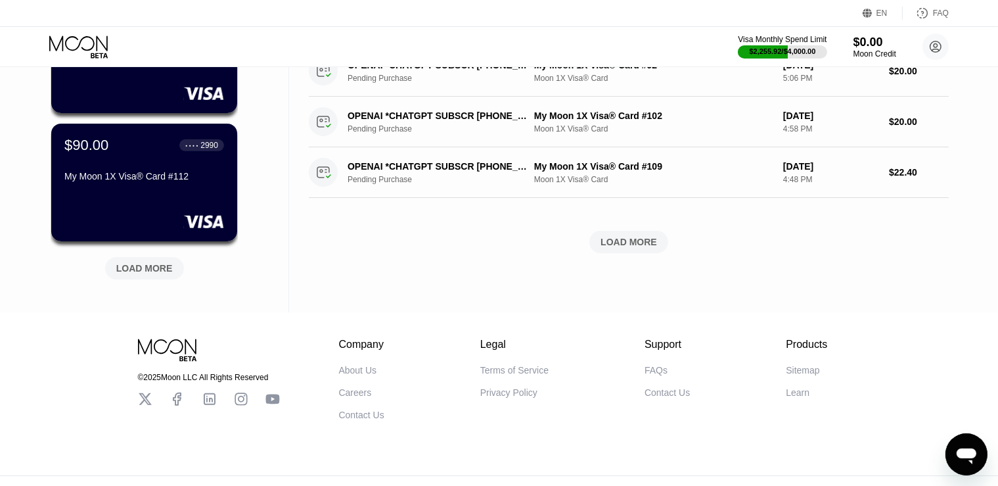  I want to click on div: $2,255.92 / $4,000.00, so click(783, 51).